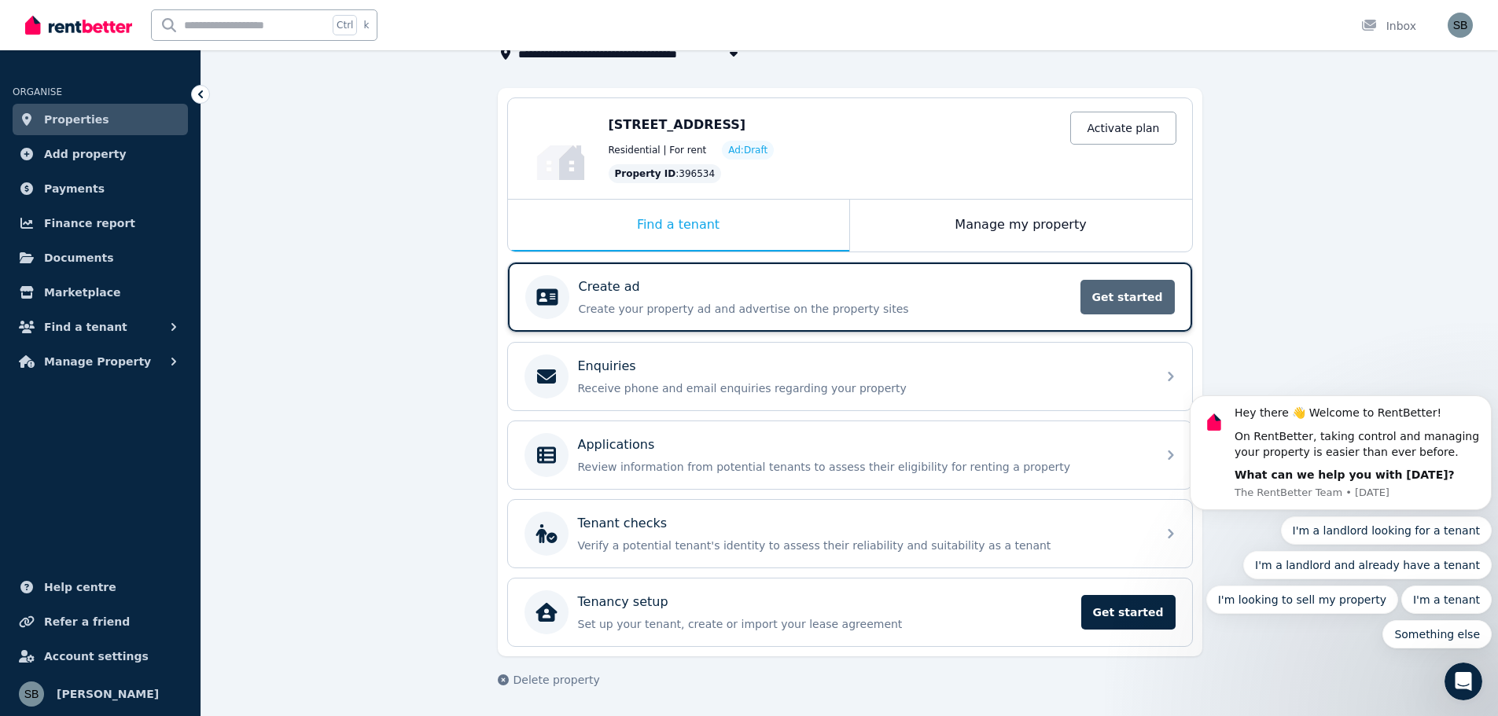  What do you see at coordinates (253, 395) in the screenshot?
I see `button: Quick reply: Something else` at bounding box center [253, 395].